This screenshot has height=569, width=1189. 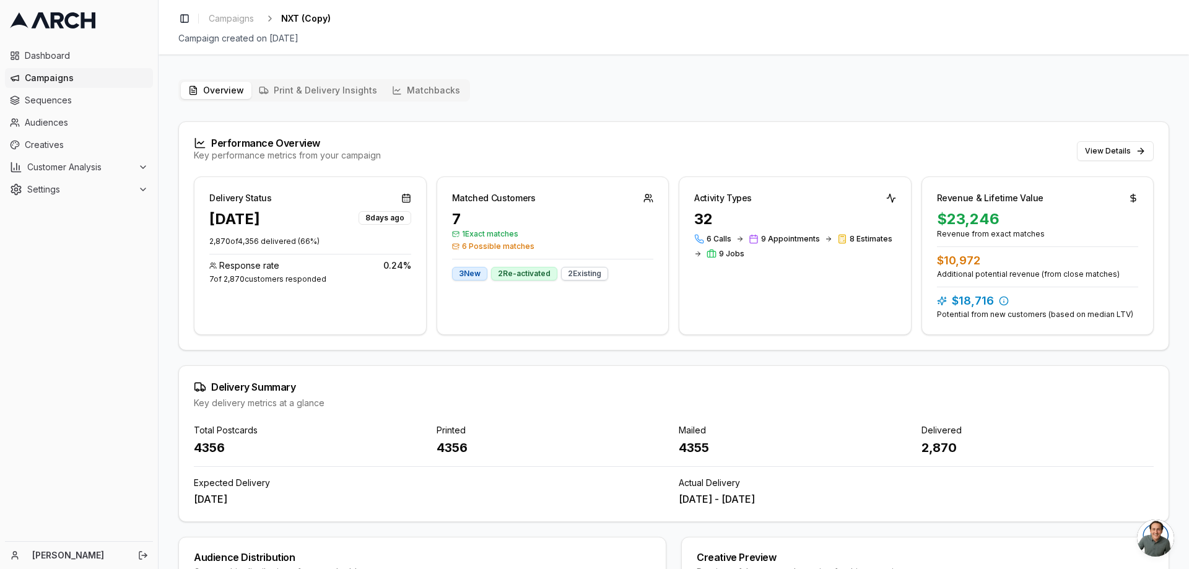 What do you see at coordinates (310, 279) in the screenshot?
I see `div: 7 of 2,870 customers responded` at bounding box center [310, 279].